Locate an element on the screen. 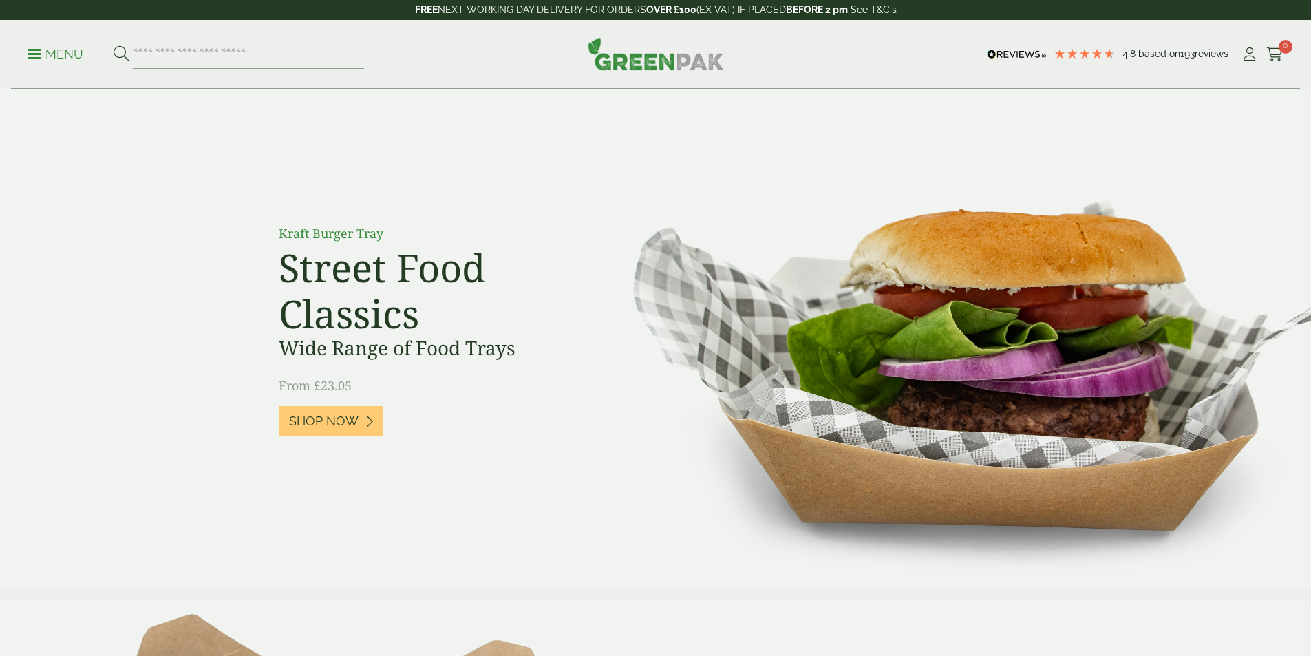  img: REVIEWS.io is located at coordinates (1016, 54).